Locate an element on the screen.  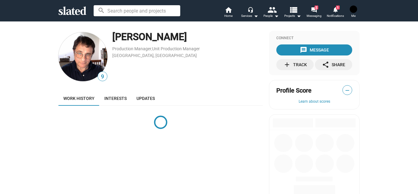
div: Message is located at coordinates (314, 50).